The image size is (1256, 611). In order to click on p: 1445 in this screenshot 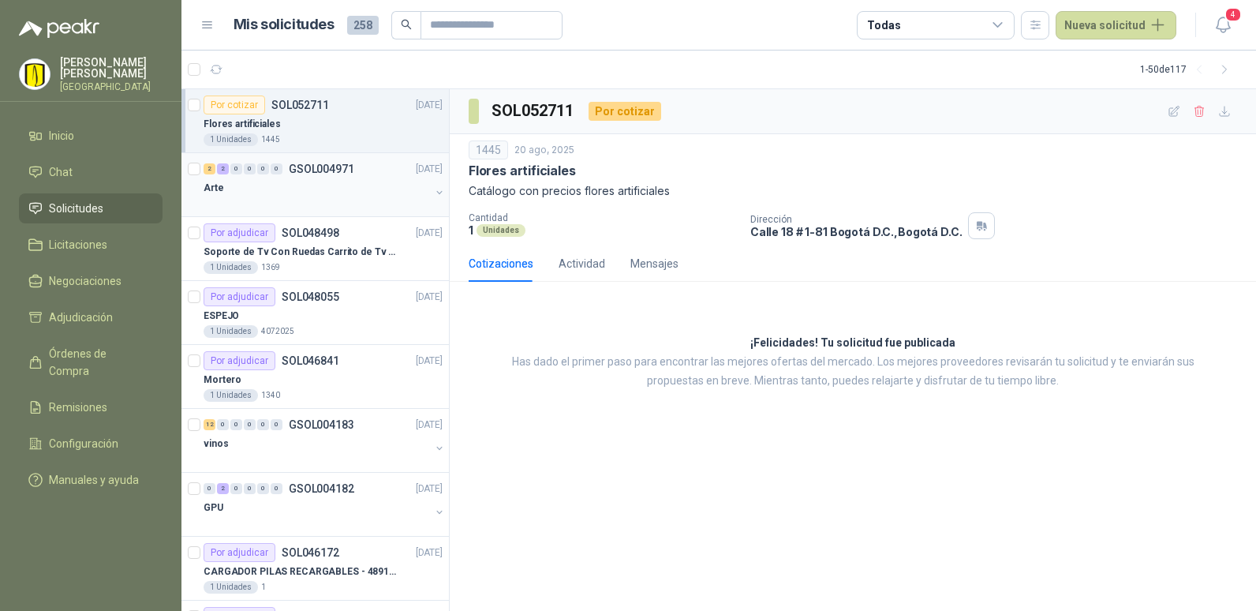, I will do `click(271, 140)`.